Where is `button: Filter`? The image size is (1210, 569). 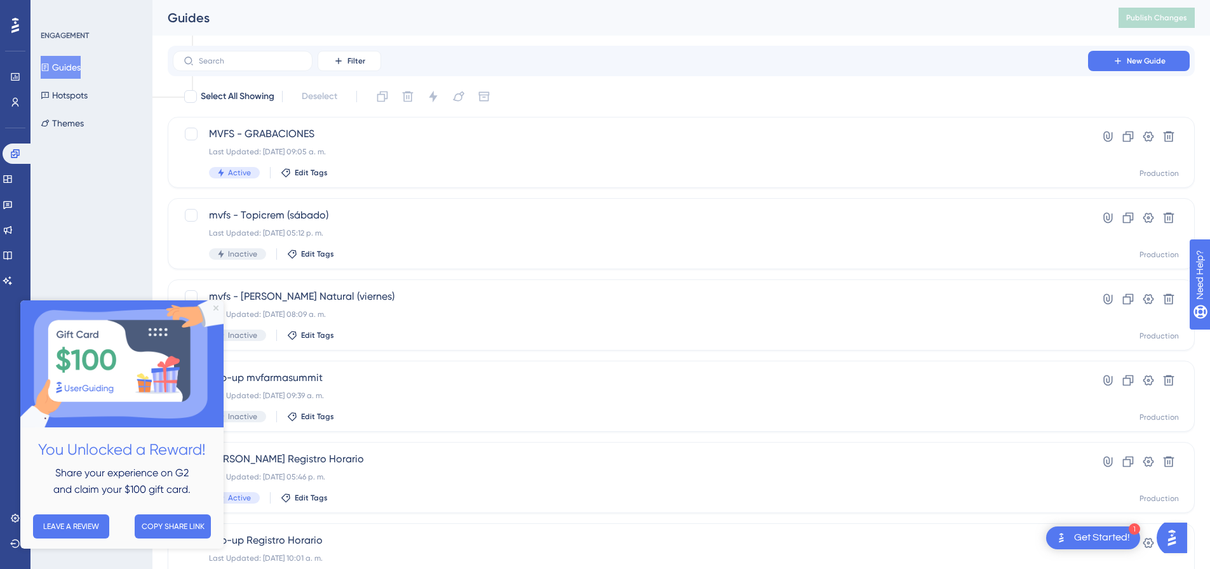
button: Filter is located at coordinates (349, 61).